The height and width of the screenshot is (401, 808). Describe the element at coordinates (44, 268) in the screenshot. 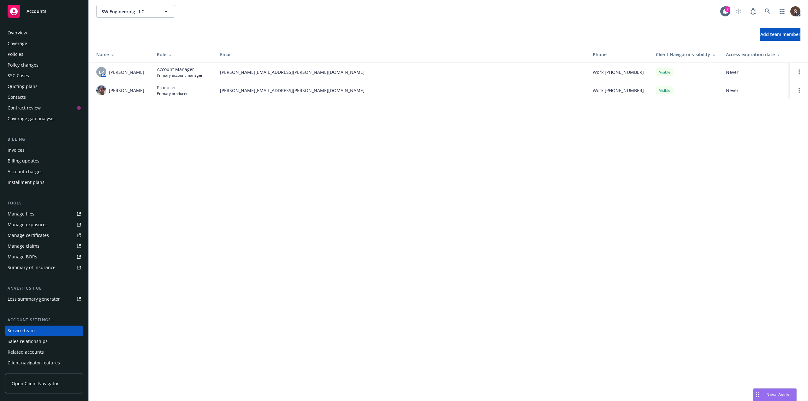

I see `a: Summary of insurance` at that location.